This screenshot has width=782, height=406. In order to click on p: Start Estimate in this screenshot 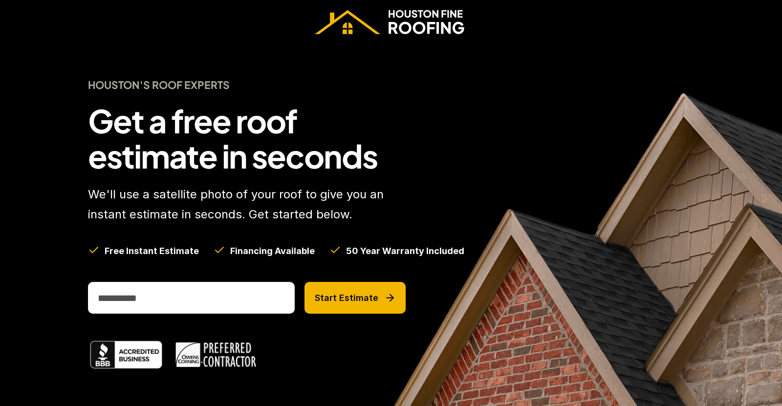, I will do `click(346, 298)`.